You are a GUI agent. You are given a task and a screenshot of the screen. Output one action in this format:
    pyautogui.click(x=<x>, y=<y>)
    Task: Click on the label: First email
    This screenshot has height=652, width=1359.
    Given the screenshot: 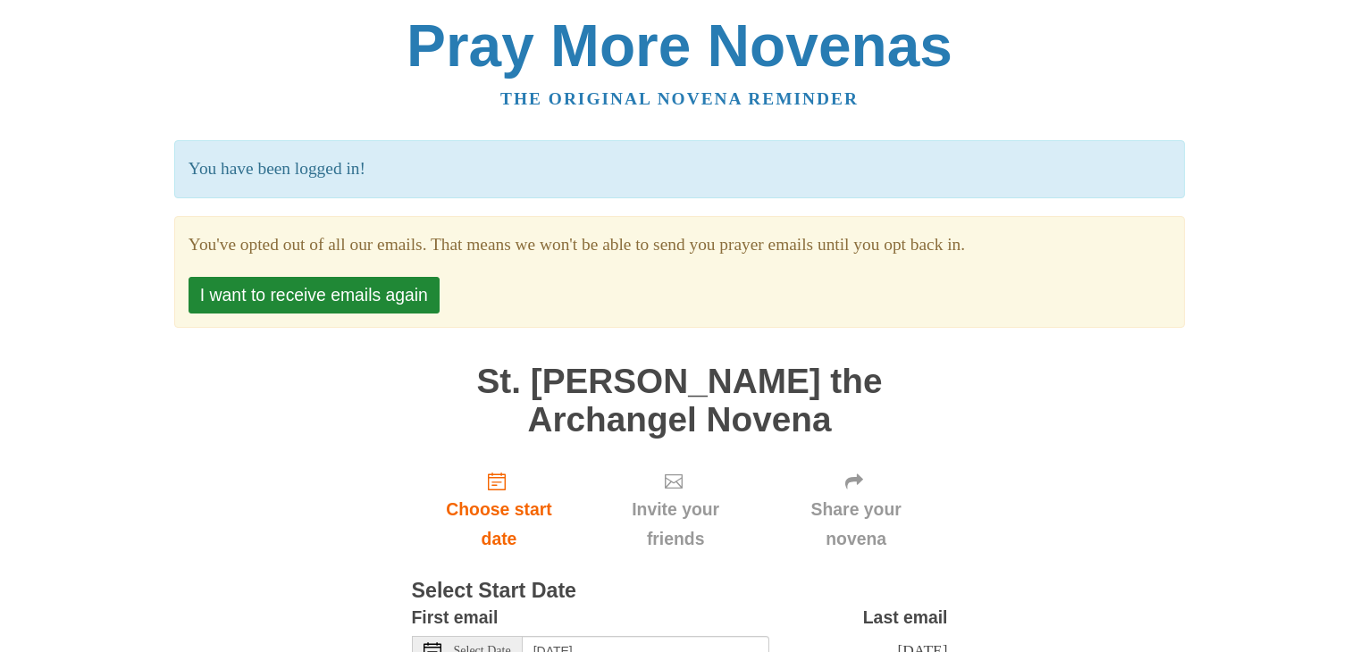 What is the action you would take?
    pyautogui.click(x=455, y=617)
    